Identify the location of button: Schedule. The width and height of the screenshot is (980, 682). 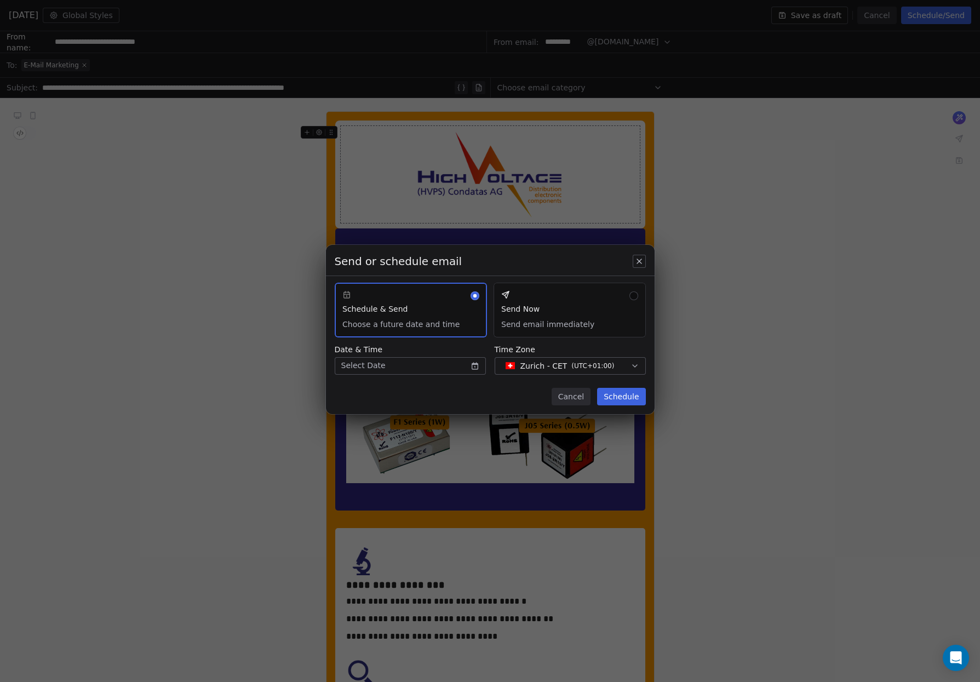
(621, 397).